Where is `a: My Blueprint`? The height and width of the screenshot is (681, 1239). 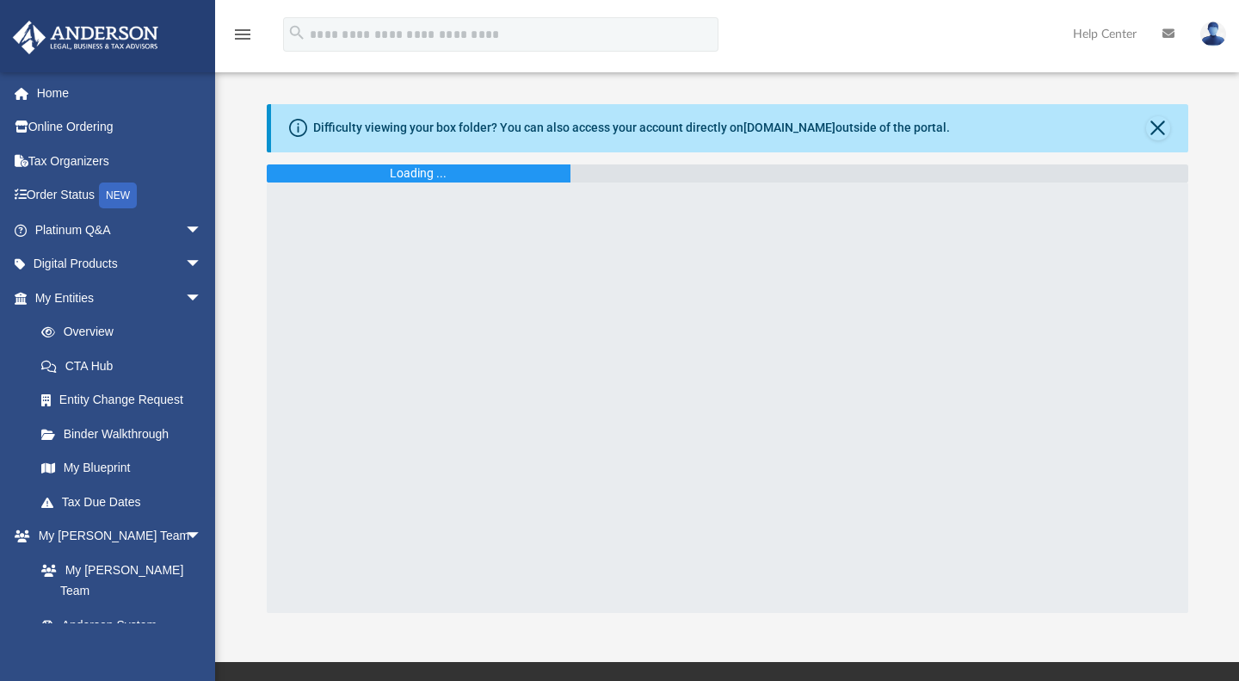
a: My Blueprint is located at coordinates (121, 468).